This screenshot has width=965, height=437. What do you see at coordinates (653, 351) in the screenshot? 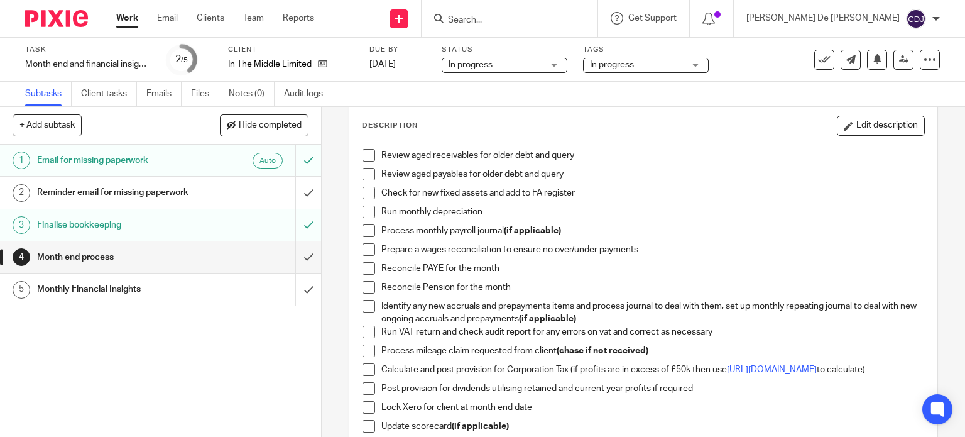
I see `p: Process mileage claim requested from client` at bounding box center [653, 351].